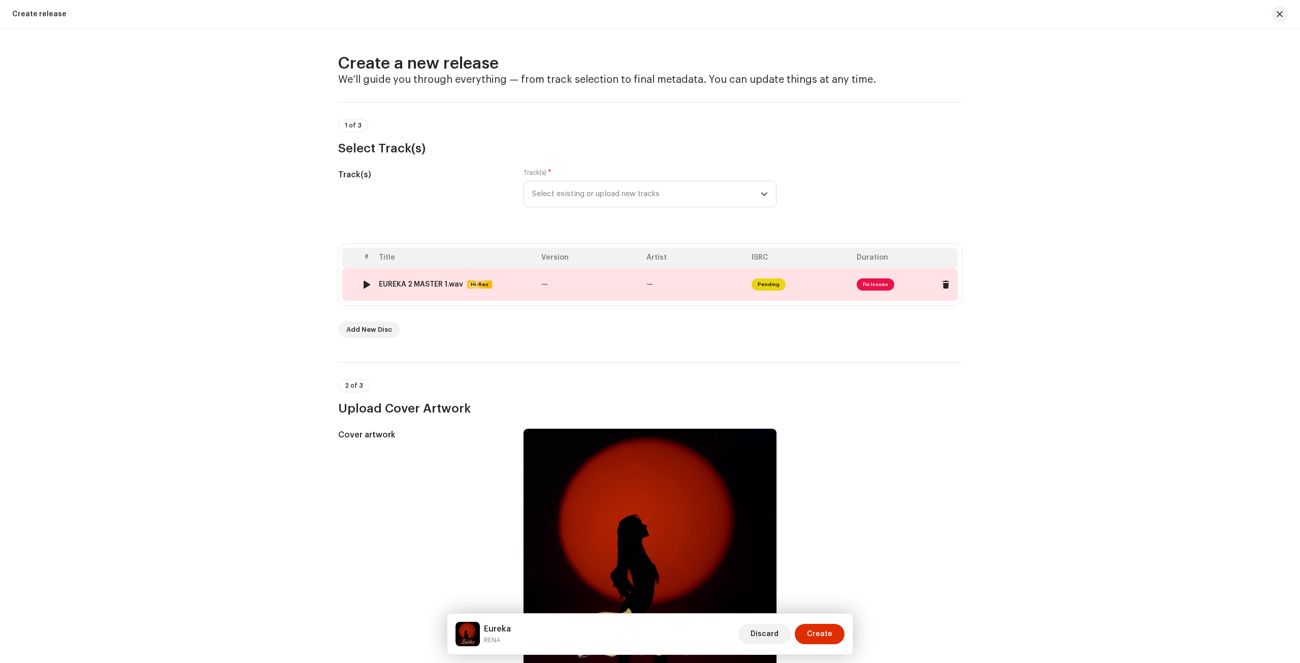 This screenshot has width=1300, height=663. I want to click on span: Add New Disc, so click(369, 330).